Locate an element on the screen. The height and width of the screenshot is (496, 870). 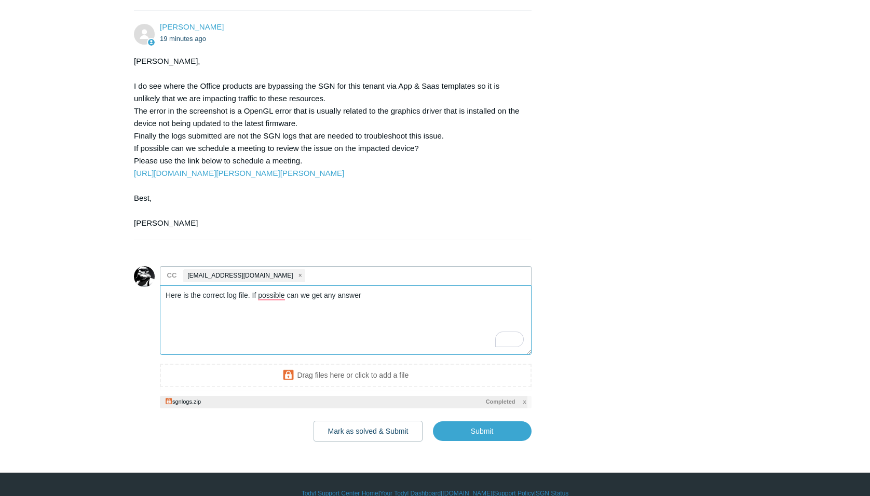
span: close is located at coordinates (300, 276).